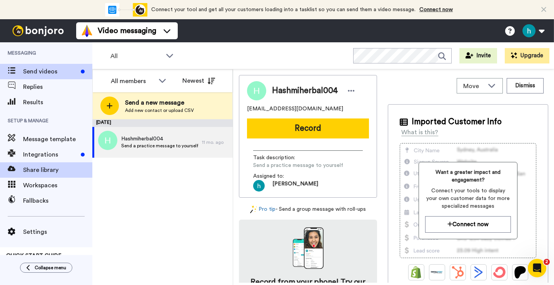 This screenshot has width=554, height=285. I want to click on span: Connect your tools to display your own customer data for more specialized messages, so click(468, 198).